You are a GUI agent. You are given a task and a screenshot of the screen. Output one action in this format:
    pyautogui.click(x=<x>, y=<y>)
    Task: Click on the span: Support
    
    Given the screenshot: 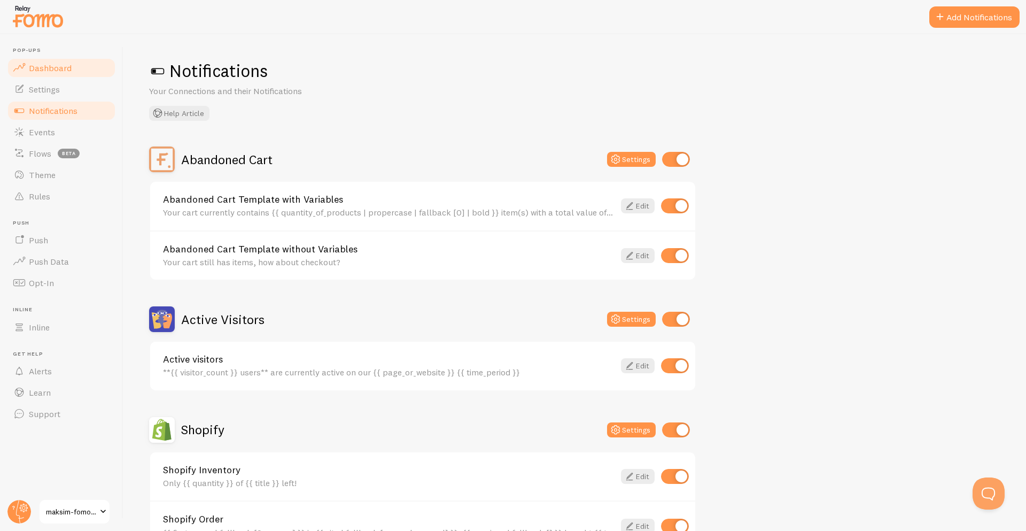 What is the action you would take?
    pyautogui.click(x=44, y=414)
    